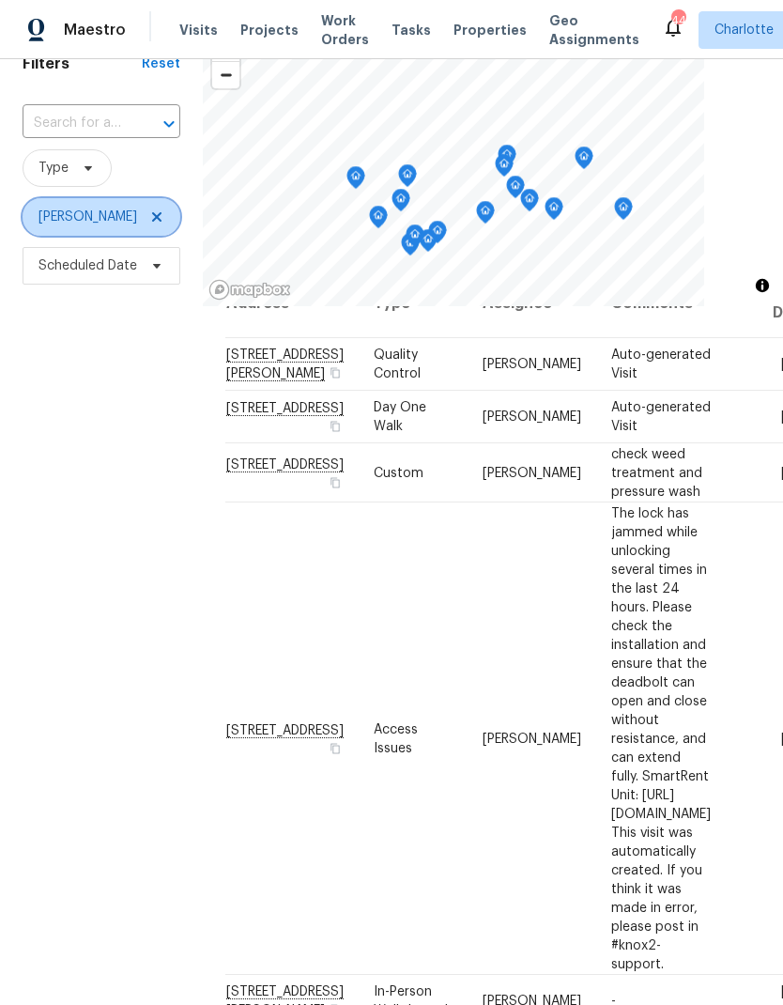 The image size is (783, 1005). Describe the element at coordinates (269, 30) in the screenshot. I see `span: Projects` at that location.